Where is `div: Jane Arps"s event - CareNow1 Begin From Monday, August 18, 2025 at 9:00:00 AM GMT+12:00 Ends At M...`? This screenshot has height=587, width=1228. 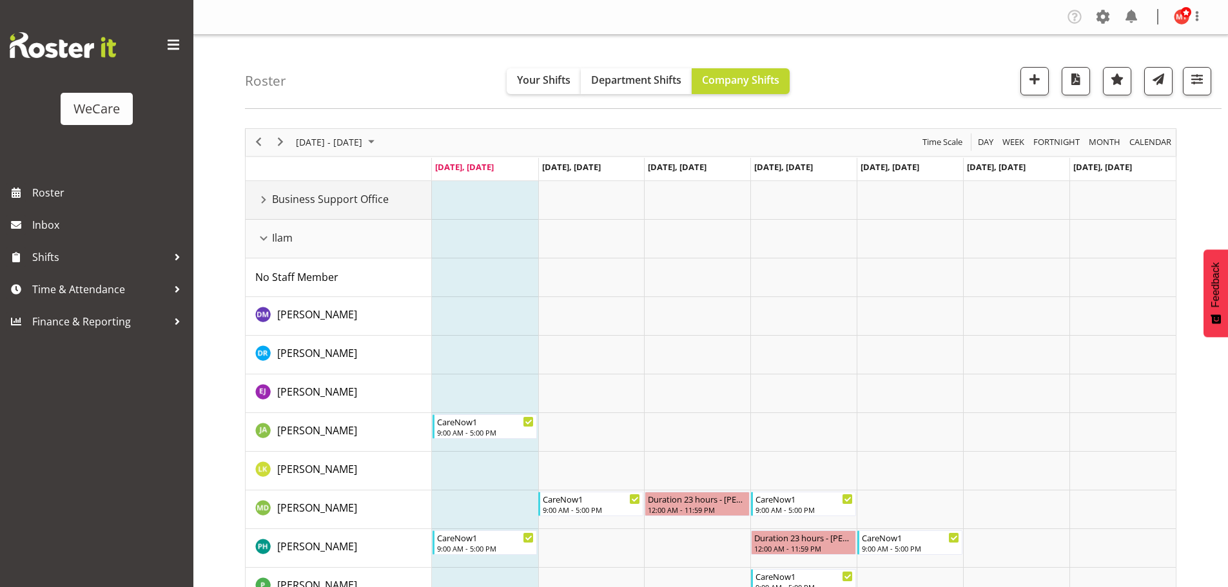 div: Jane Arps"s event - CareNow1 Begin From Monday, August 18, 2025 at 9:00:00 AM GMT+12:00 Ends At M... is located at coordinates (485, 427).